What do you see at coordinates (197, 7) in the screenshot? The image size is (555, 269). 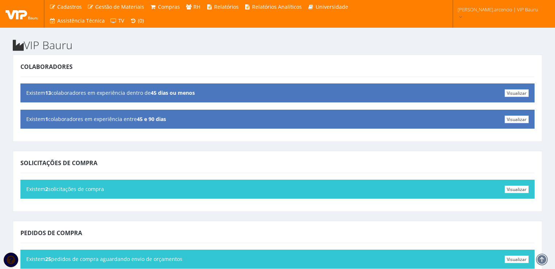 I see `span: RH` at bounding box center [197, 7].